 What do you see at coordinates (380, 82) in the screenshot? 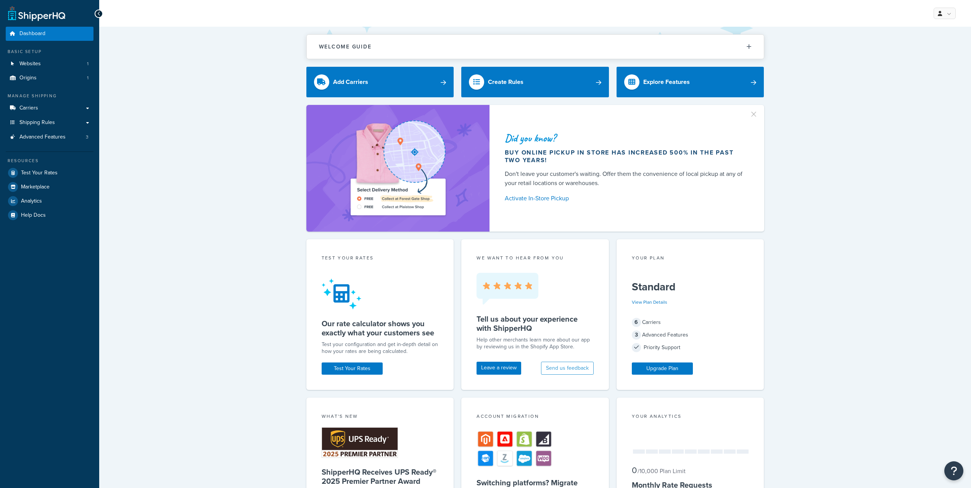
I see `a: Add Carriers` at bounding box center [380, 82].